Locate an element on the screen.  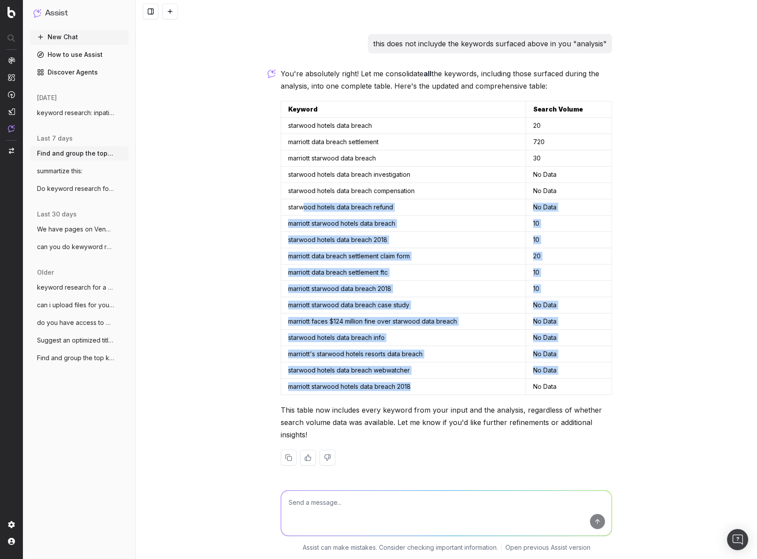
td: marriott starwood data breach case study is located at coordinates (404, 305).